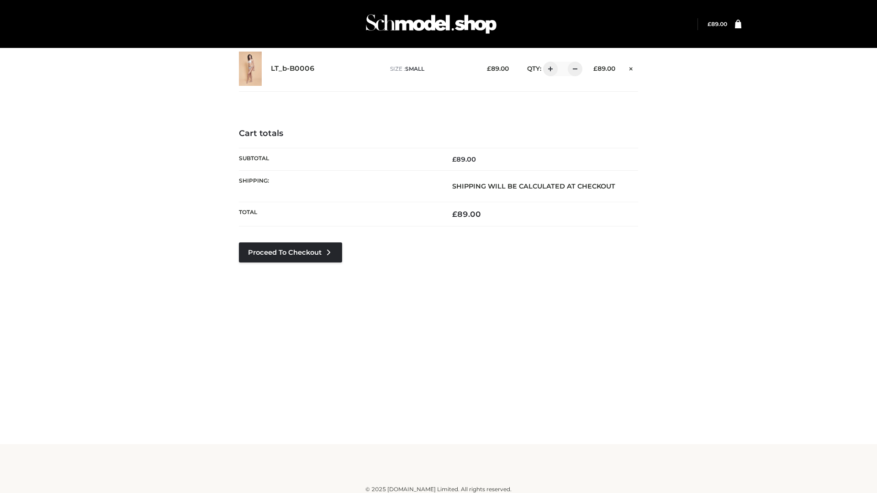 The image size is (877, 493). Describe the element at coordinates (631, 68) in the screenshot. I see `a: Remove this item` at that location.